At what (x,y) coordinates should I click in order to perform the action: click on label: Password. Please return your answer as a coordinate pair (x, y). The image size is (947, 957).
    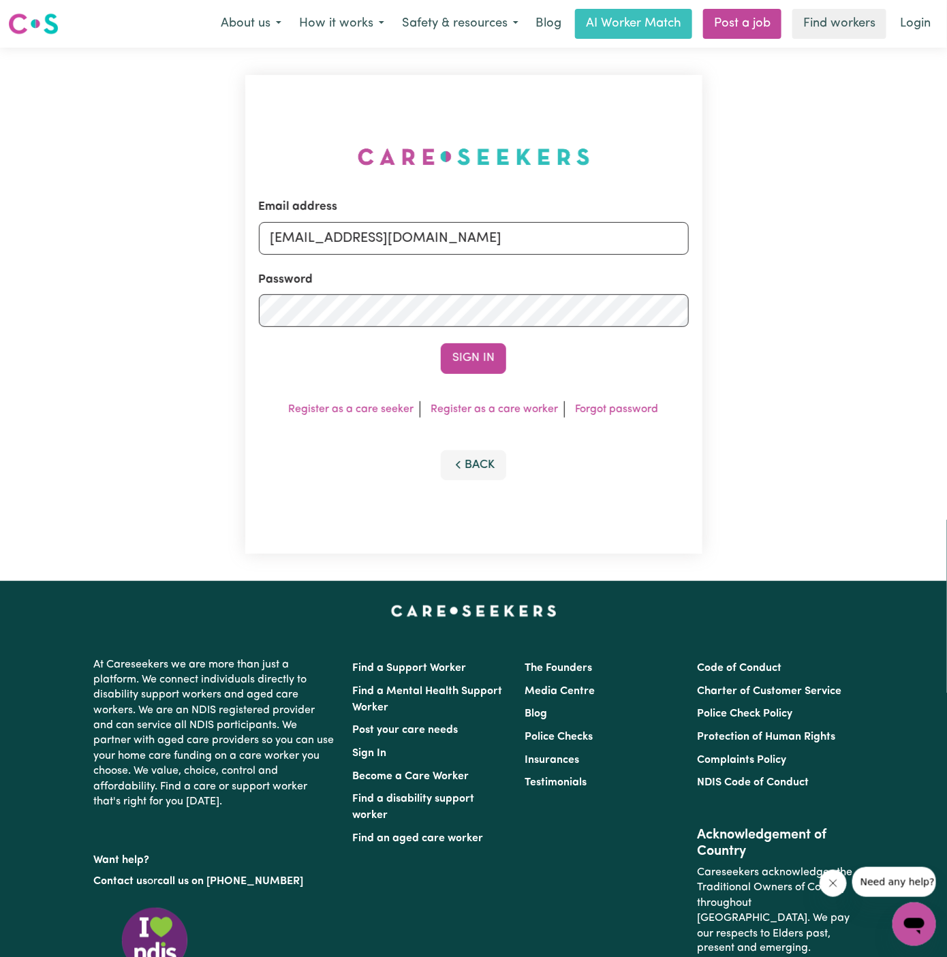
    Looking at the image, I should click on (286, 280).